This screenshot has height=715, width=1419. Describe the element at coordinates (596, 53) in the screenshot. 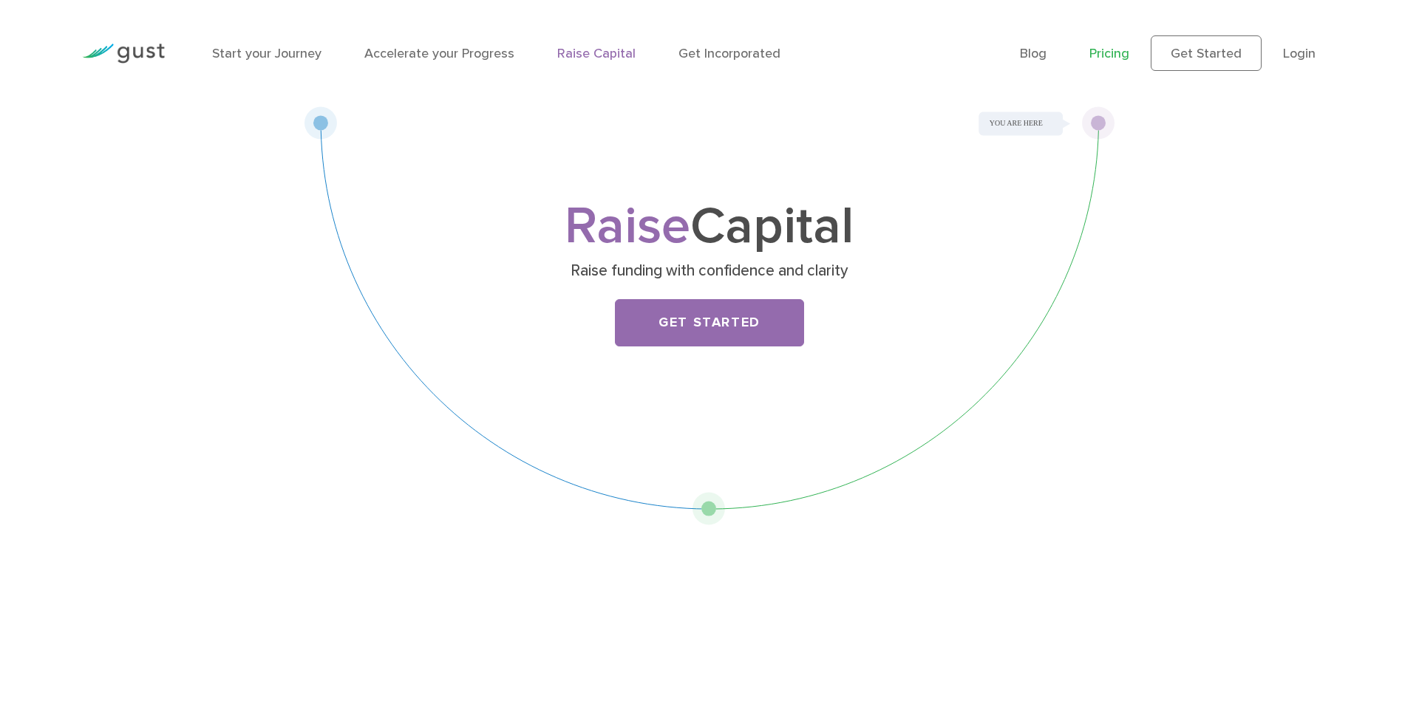

I see `a: Raise Capital` at that location.